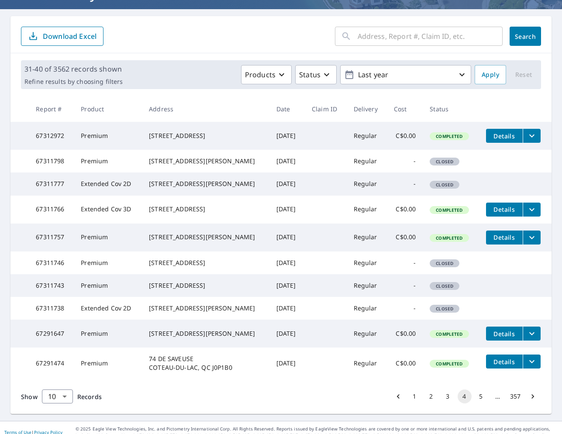 This screenshot has height=434, width=562. I want to click on button: detailsBtn-67291474, so click(505, 362).